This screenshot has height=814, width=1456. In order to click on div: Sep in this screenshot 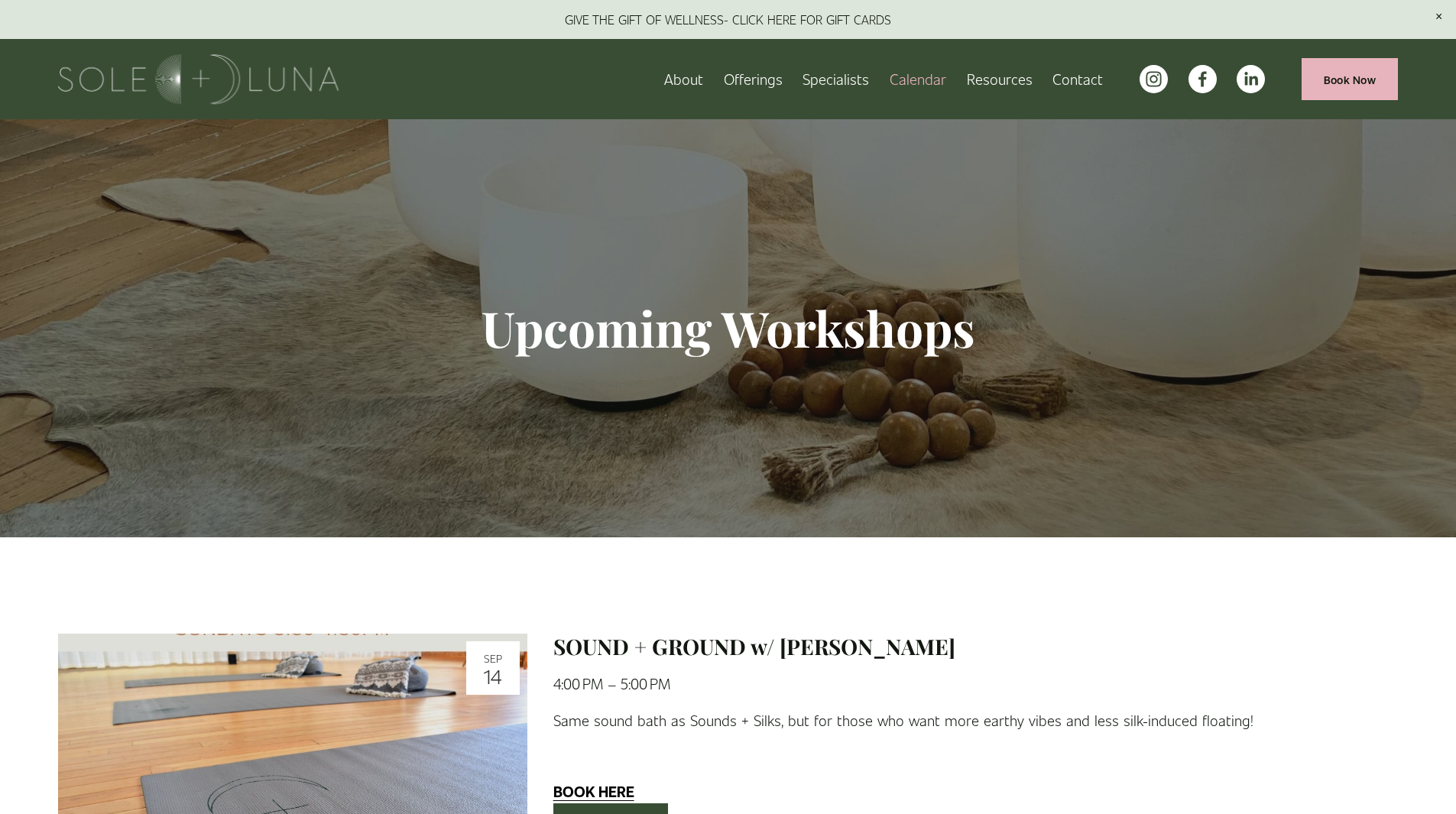, I will do `click(493, 658)`.